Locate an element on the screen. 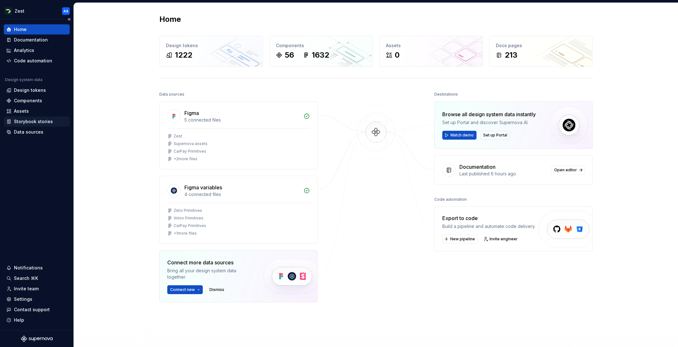 This screenshot has height=347, width=678. a: Components is located at coordinates (37, 101).